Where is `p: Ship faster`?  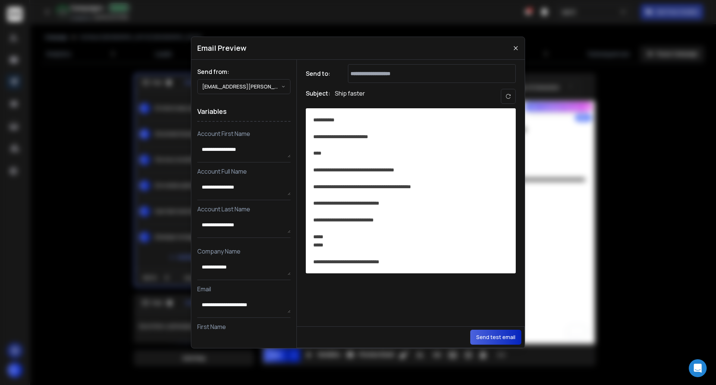
p: Ship faster is located at coordinates (350, 96).